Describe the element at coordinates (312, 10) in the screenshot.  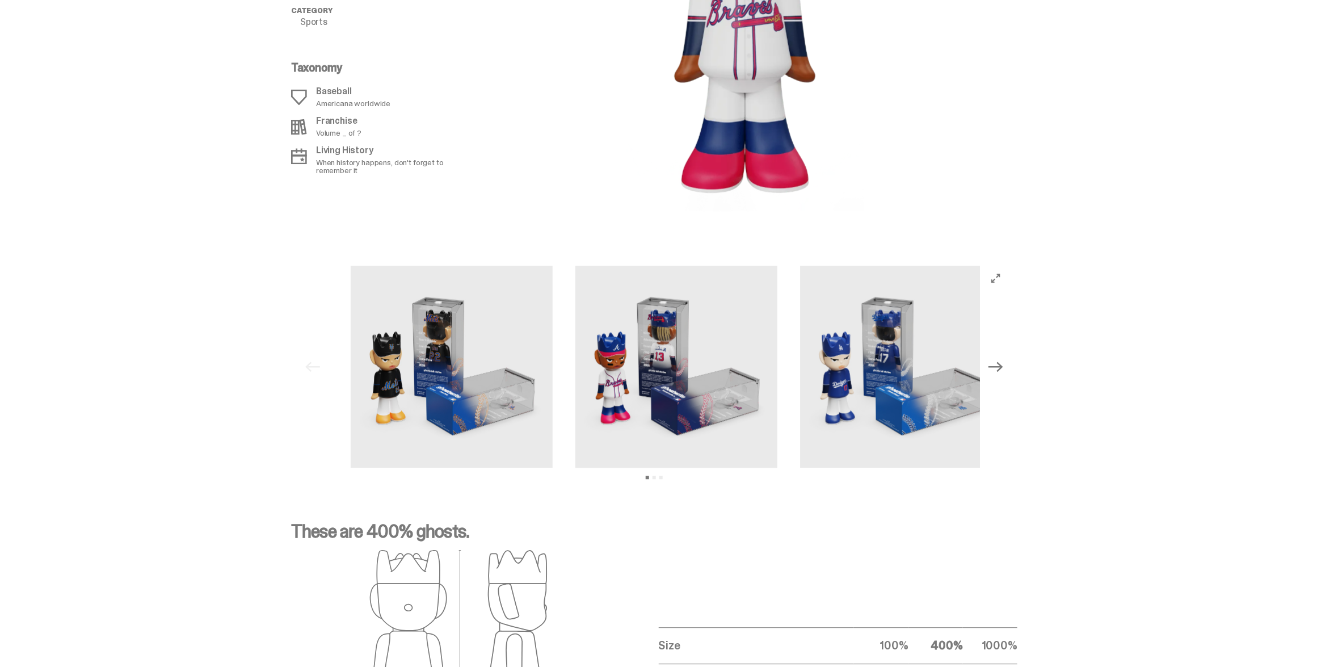
I see `span: Category` at that location.